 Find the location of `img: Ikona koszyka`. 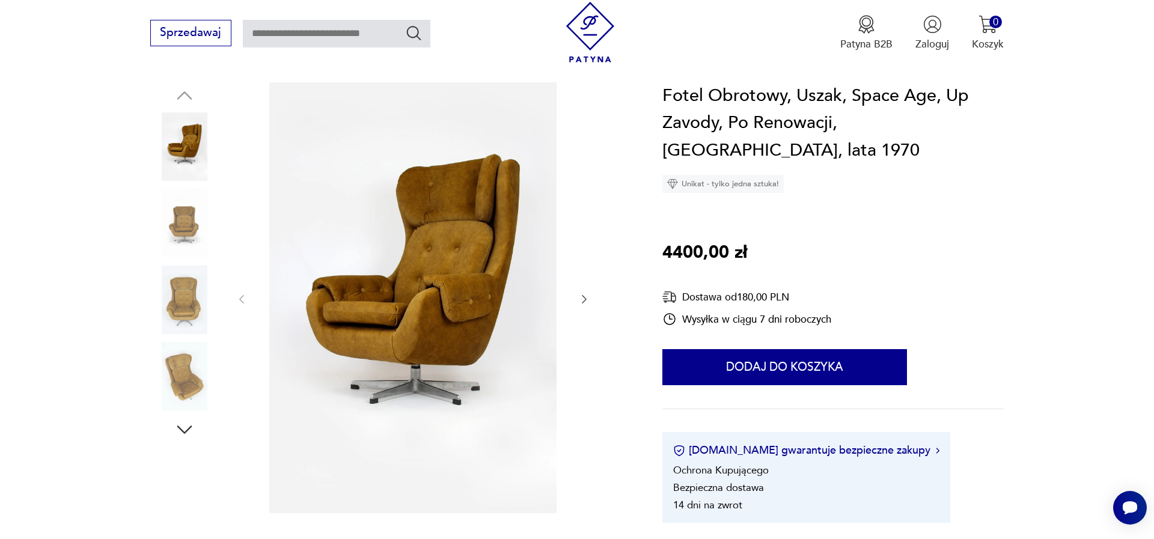

img: Ikona koszyka is located at coordinates (987, 24).